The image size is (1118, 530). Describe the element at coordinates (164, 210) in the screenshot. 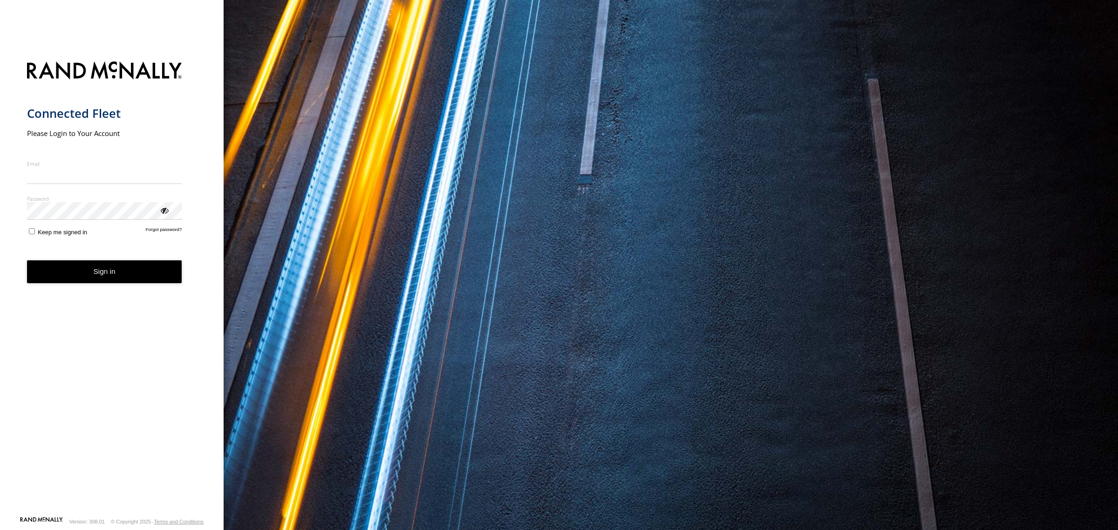

I see `div: ViewPassword` at that location.